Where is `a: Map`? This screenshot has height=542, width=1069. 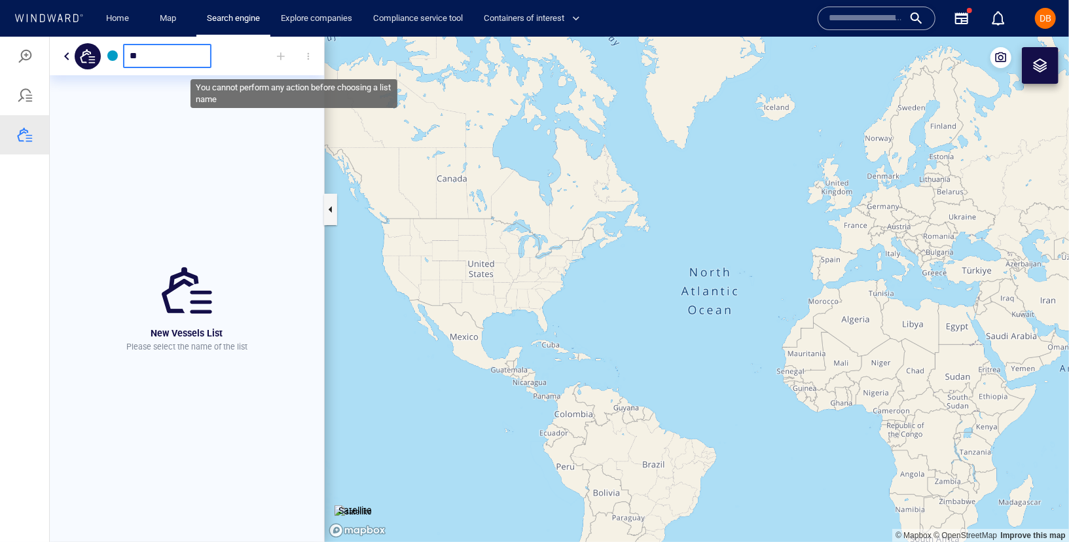
a: Map is located at coordinates (170, 18).